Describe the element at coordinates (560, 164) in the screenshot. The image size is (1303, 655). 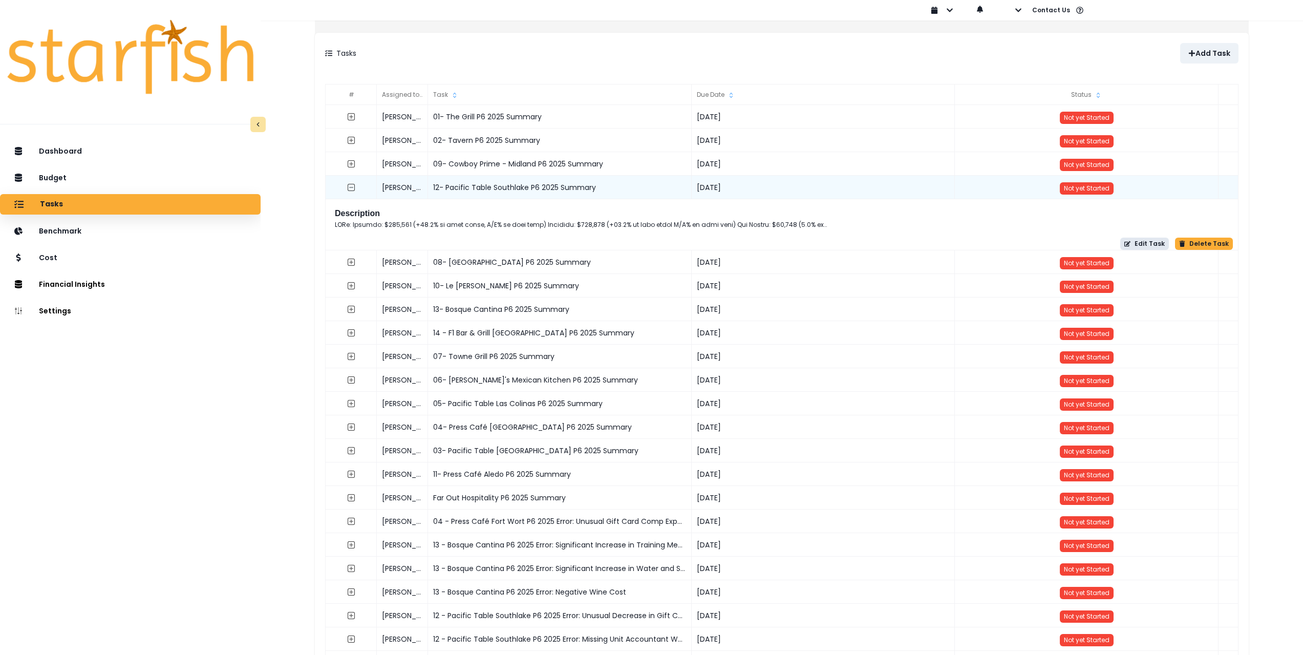
I see `div: 09- Cowboy Prime - Midland P6 2025 Summary` at that location.